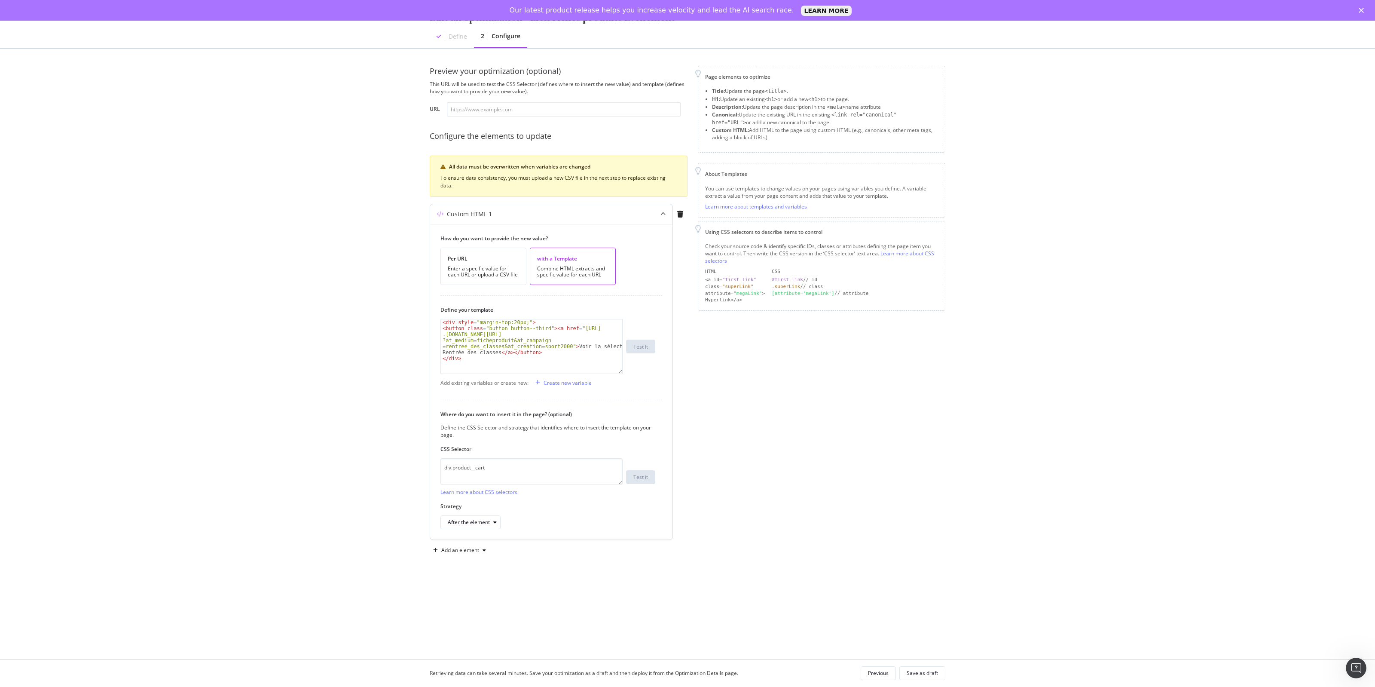  I want to click on div: #first-link, so click(787, 279).